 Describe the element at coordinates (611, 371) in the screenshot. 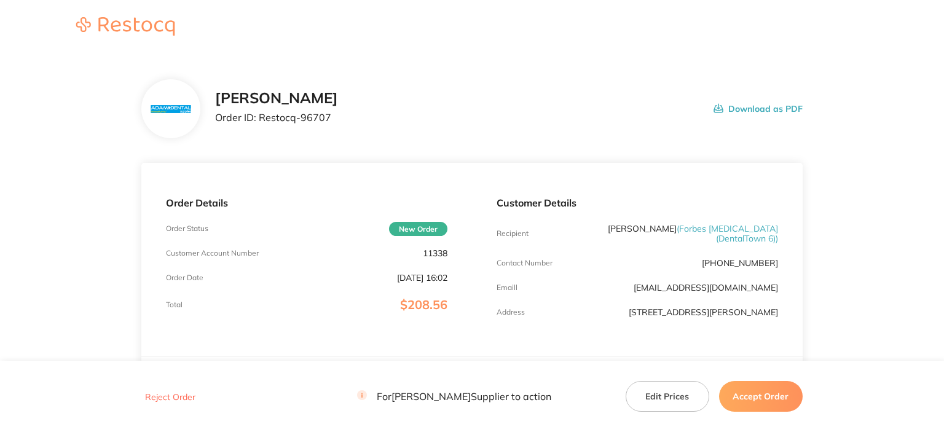

I see `th: RRP Price Excl. GST` at that location.